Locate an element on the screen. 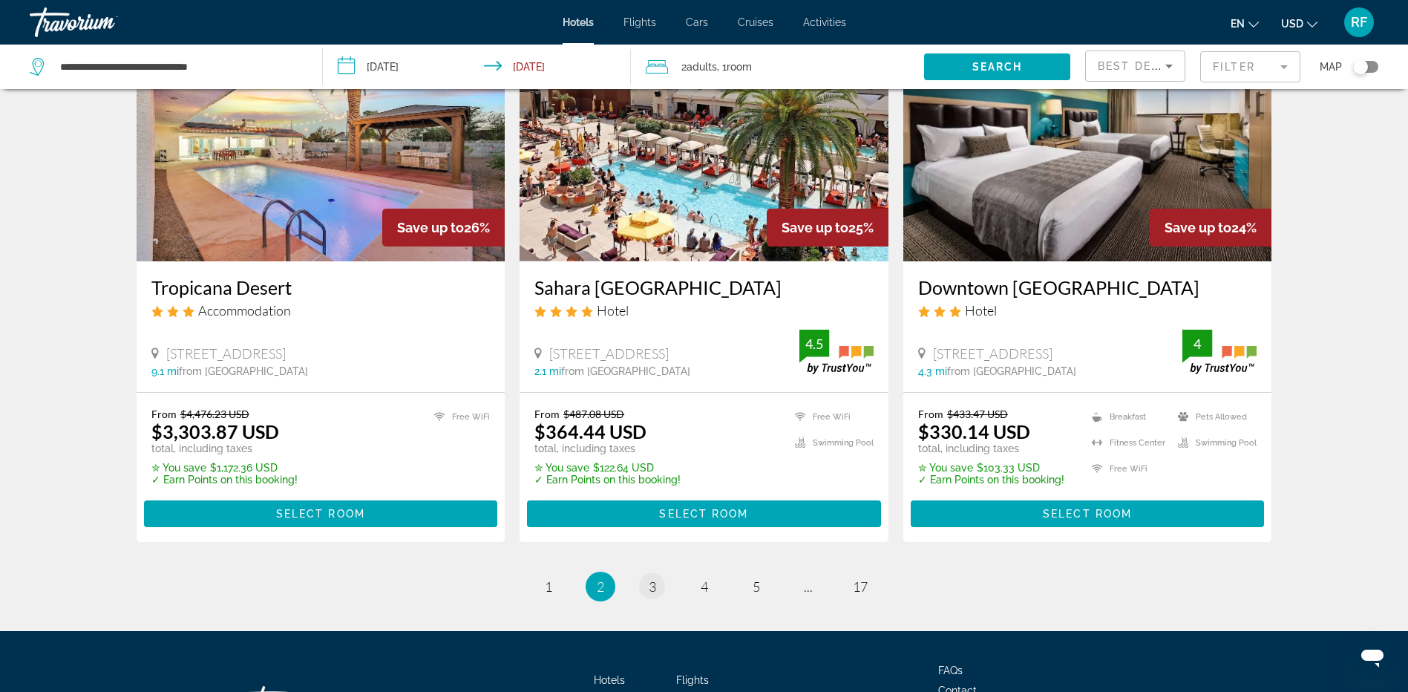 This screenshot has height=692, width=1408. span: Cars is located at coordinates (697, 22).